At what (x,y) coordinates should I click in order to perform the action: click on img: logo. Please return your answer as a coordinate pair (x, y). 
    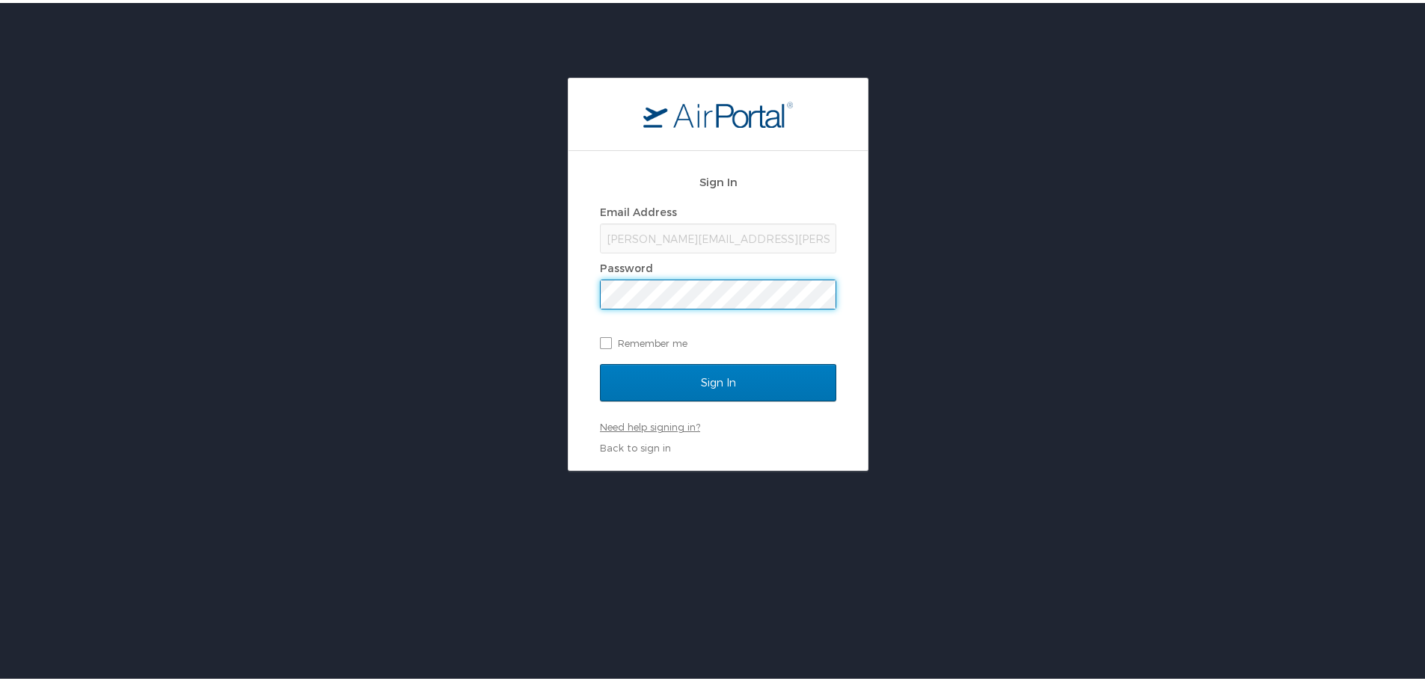
    Looking at the image, I should click on (718, 111).